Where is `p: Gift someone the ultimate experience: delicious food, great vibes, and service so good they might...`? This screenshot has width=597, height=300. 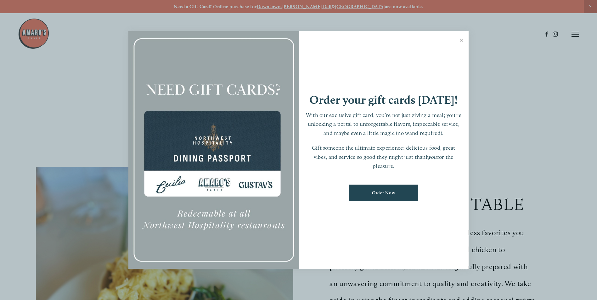
p: Gift someone the ultimate experience: delicious food, great vibes, and service so good they might... is located at coordinates (384, 157).